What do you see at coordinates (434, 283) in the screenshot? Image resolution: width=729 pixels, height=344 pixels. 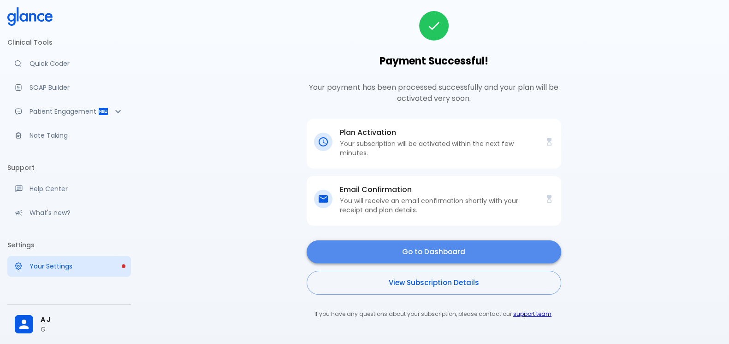 I see `a: View Subscription Details` at bounding box center [434, 283].